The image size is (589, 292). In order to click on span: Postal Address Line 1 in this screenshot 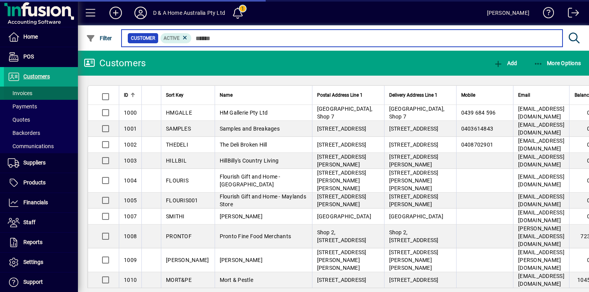, I will do `click(340, 95)`.